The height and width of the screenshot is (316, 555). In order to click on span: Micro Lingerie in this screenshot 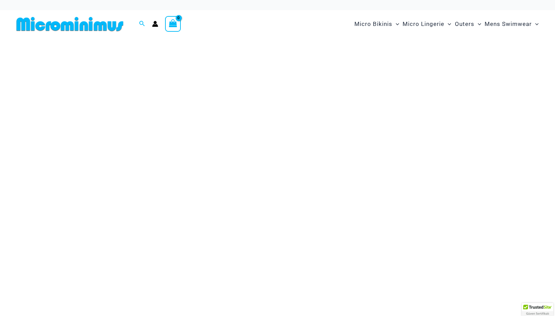, I will do `click(423, 24)`.